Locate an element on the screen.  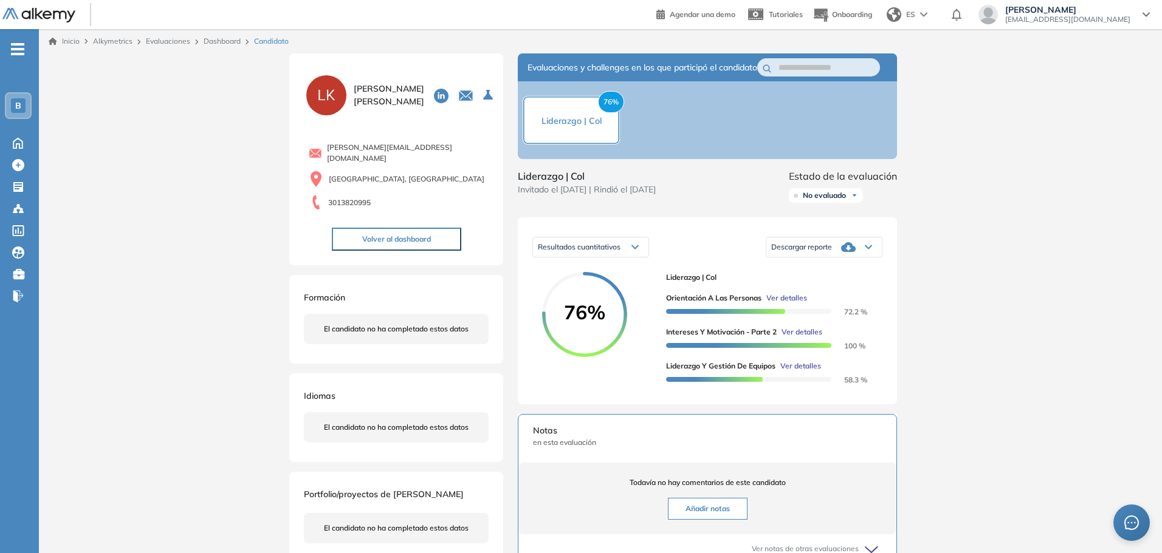
span: Estado de la evaluación is located at coordinates (843, 176).